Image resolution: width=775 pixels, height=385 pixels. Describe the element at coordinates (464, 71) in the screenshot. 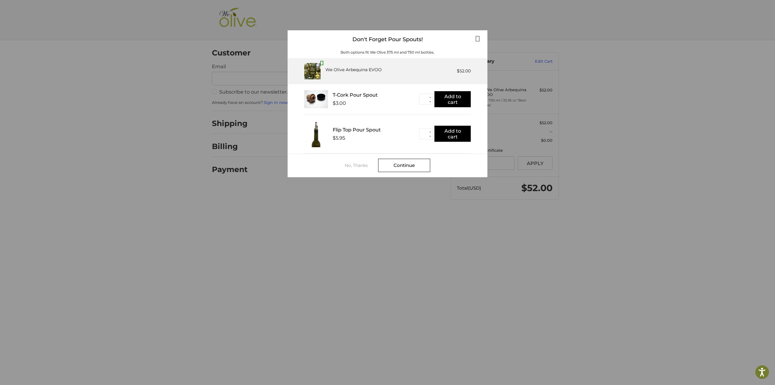

I see `div: $52.00` at that location.